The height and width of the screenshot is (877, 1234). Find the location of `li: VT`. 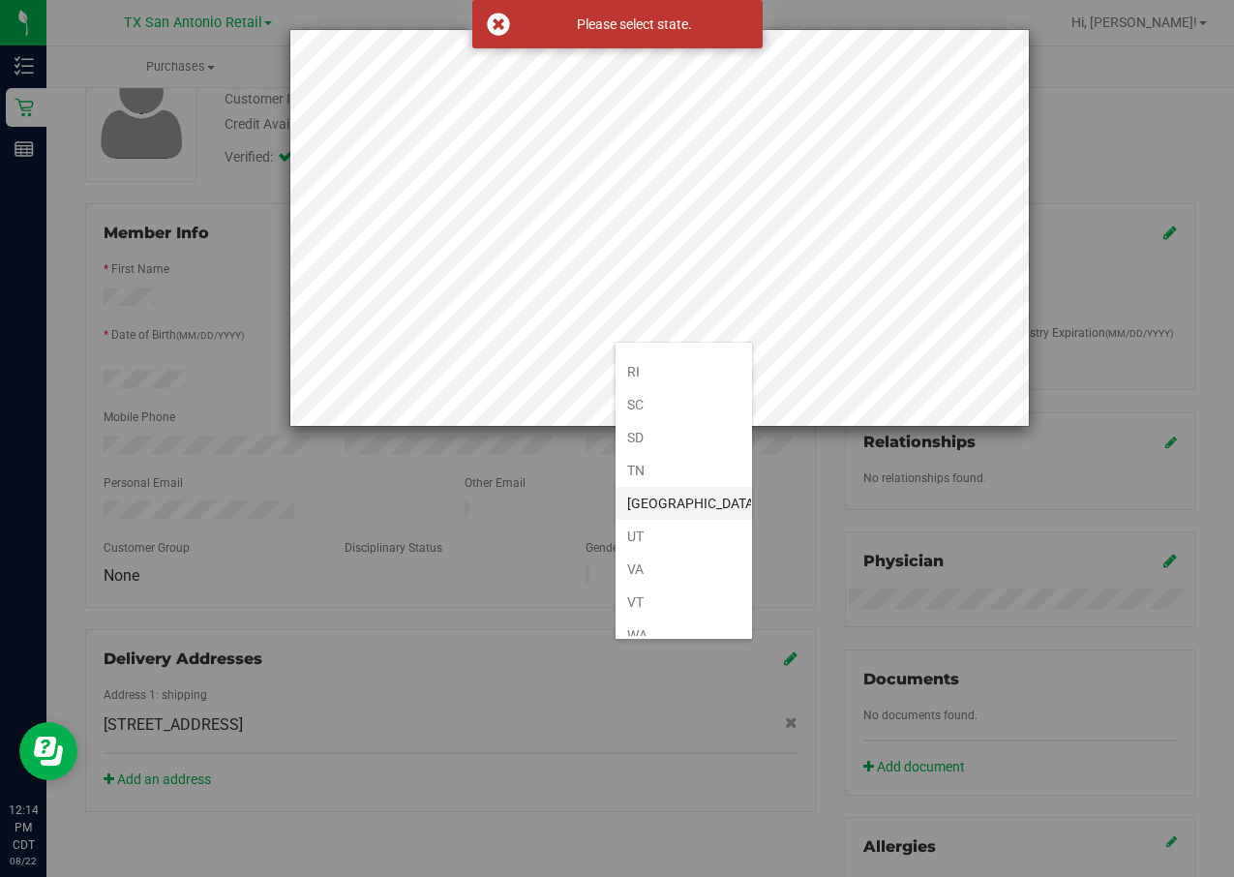

li: VT is located at coordinates (683, 602).